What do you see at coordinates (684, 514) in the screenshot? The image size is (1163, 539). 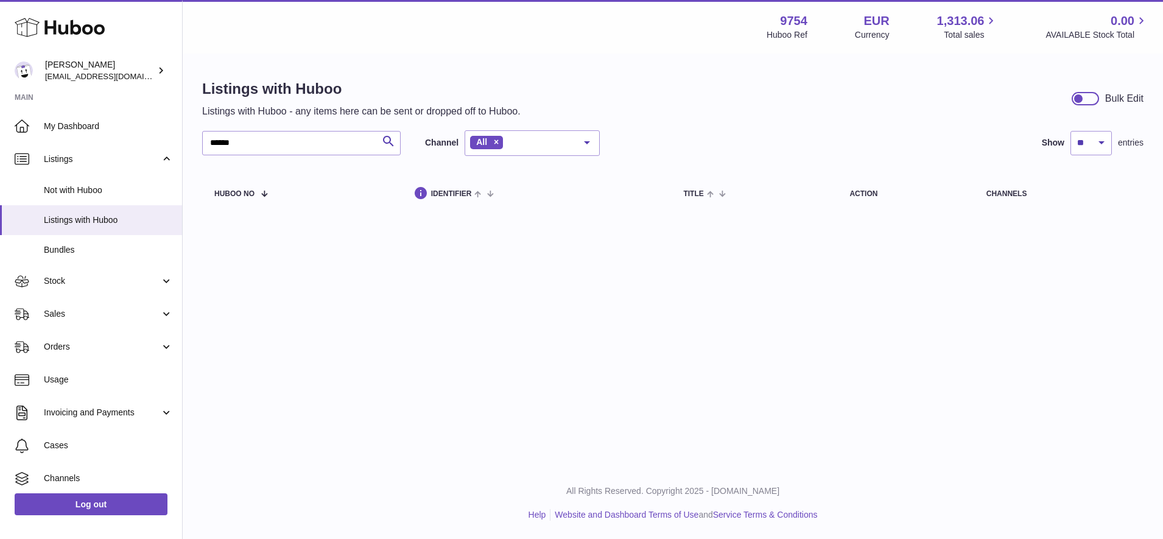 I see `li: and` at bounding box center [684, 514].